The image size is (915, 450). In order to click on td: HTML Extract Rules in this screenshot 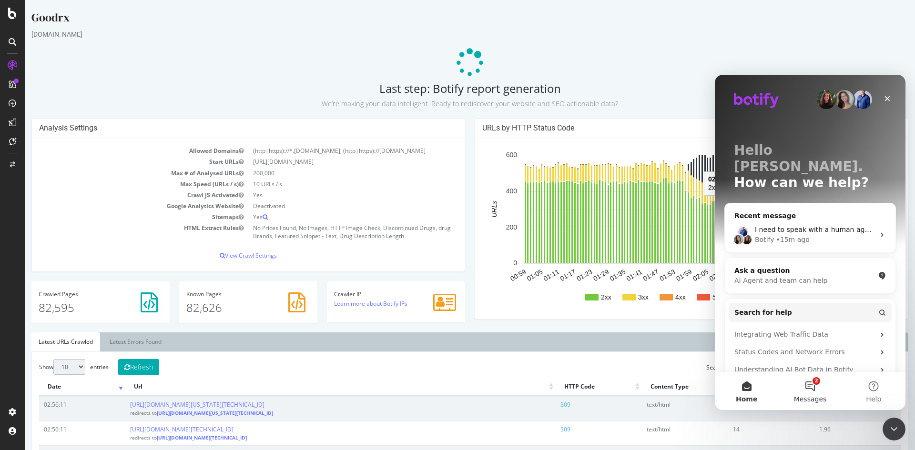, I will do `click(119, 232)`.